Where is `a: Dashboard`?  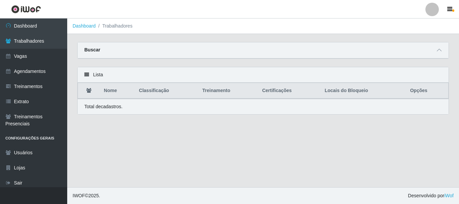
a: Dashboard is located at coordinates (84, 26).